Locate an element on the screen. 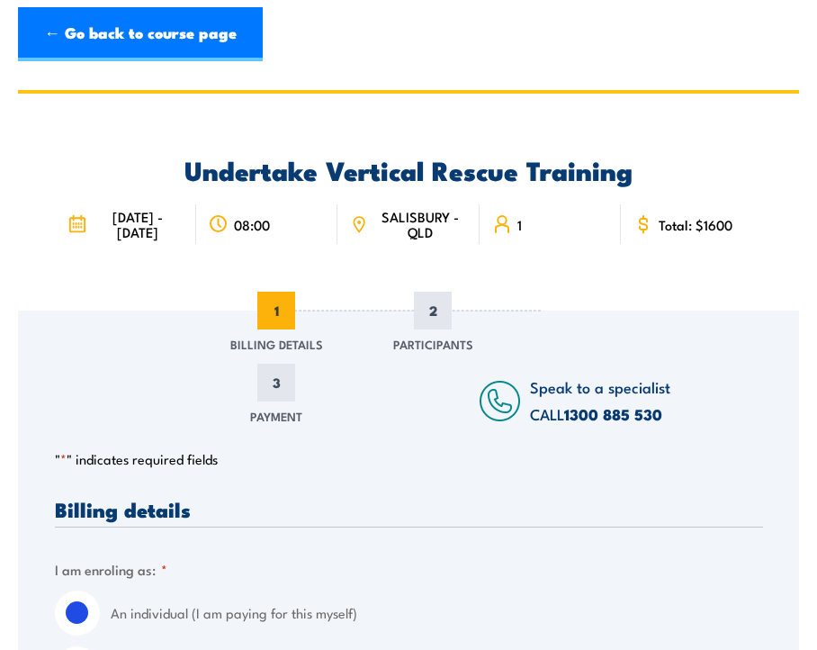 This screenshot has height=650, width=817. span: SALISBURY - QLD is located at coordinates (420, 224).